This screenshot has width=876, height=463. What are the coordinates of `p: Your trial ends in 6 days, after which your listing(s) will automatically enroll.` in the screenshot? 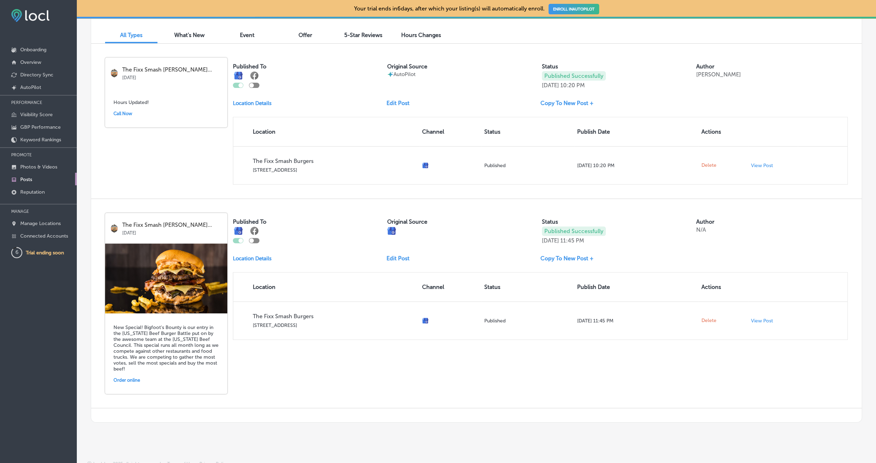 It's located at (476, 8).